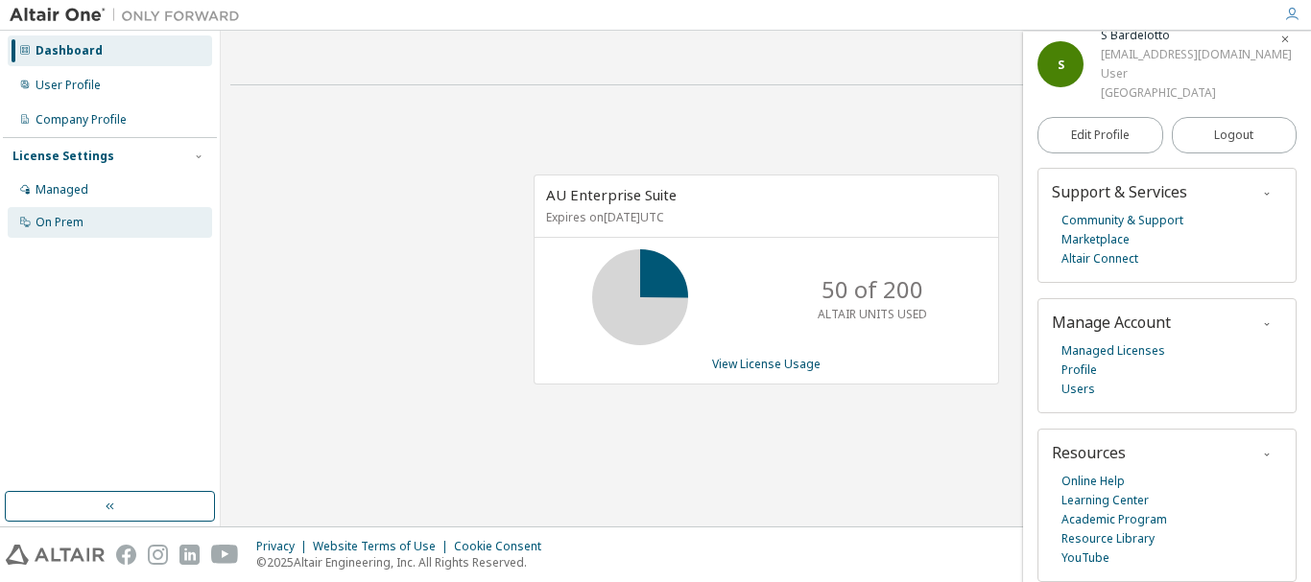 Image resolution: width=1311 pixels, height=582 pixels. What do you see at coordinates (63, 156) in the screenshot?
I see `div: License Settings` at bounding box center [63, 156].